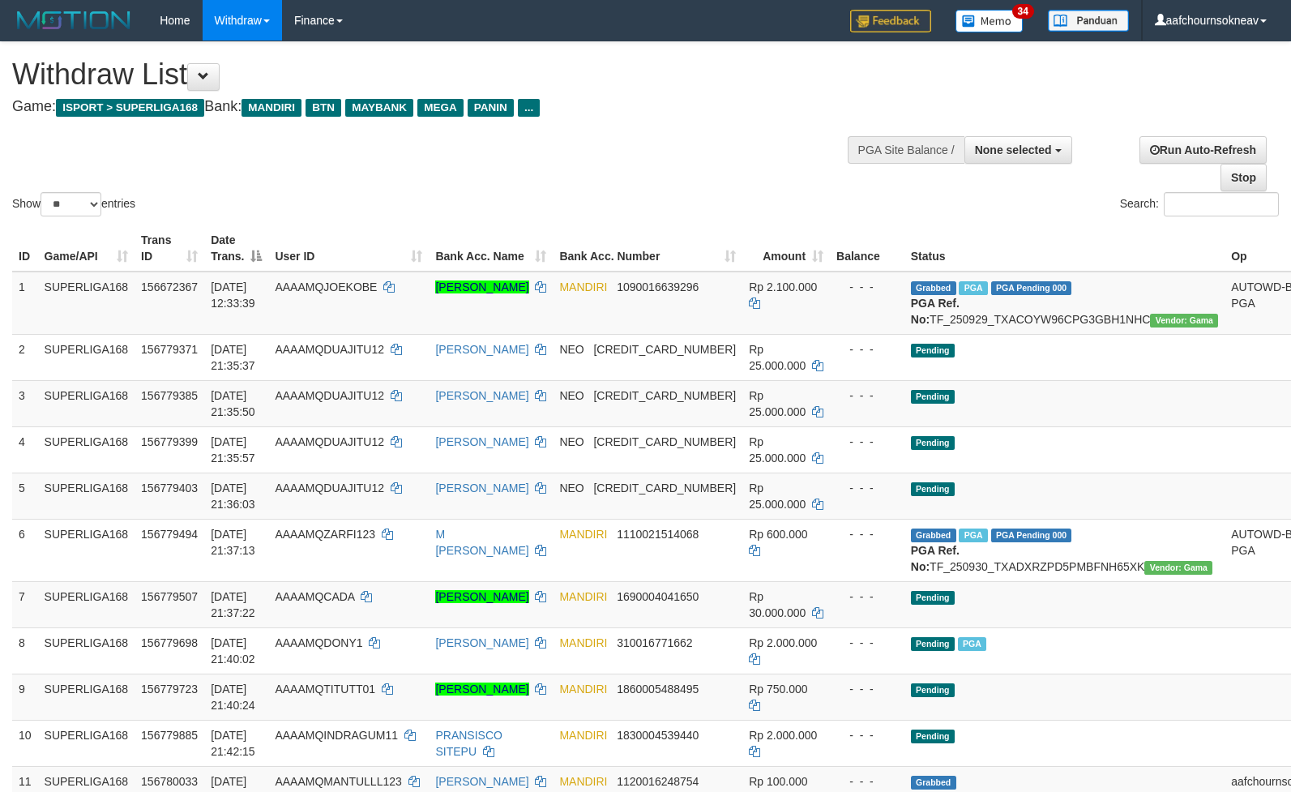 The width and height of the screenshot is (1291, 792). I want to click on th: Date Trans.: activate to sort column descending, so click(236, 248).